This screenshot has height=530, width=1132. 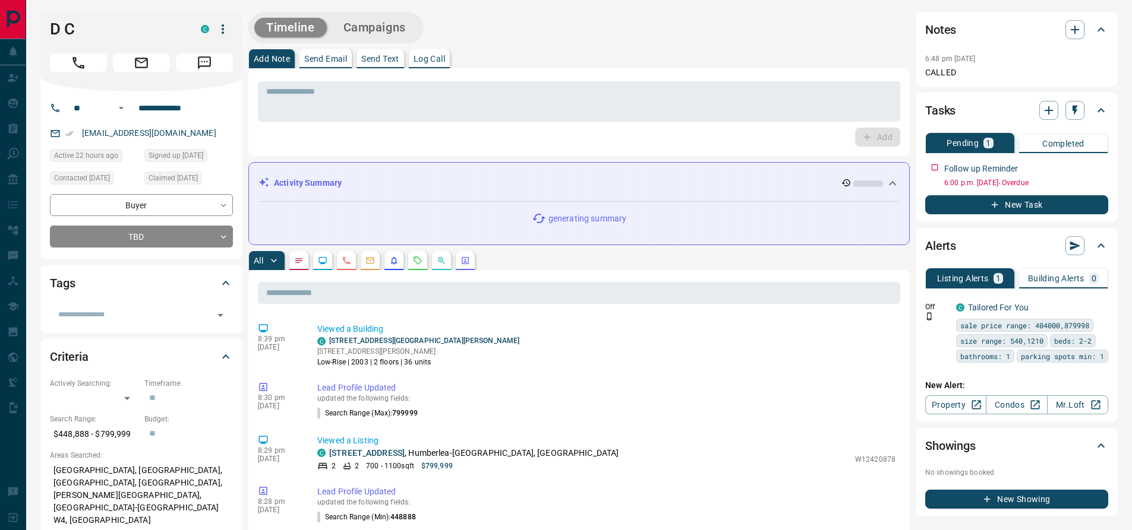 What do you see at coordinates (325, 59) in the screenshot?
I see `p: Send Email` at bounding box center [325, 59].